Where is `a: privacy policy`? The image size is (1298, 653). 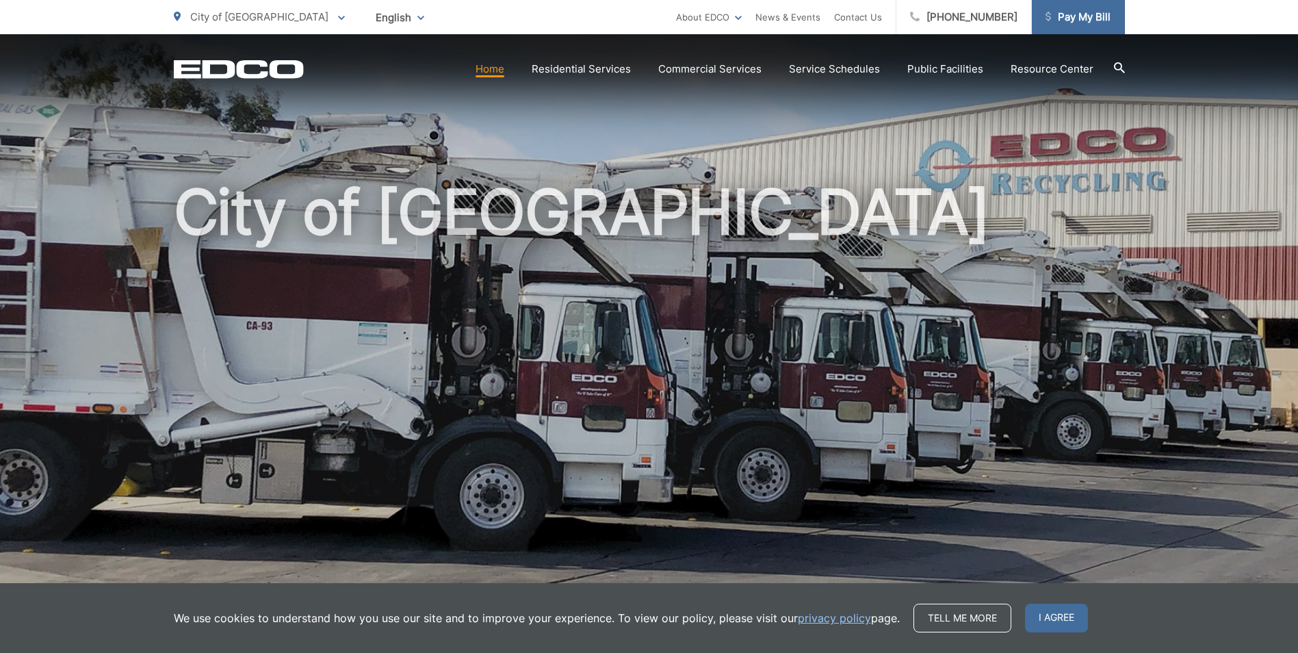
a: privacy policy is located at coordinates (834, 618).